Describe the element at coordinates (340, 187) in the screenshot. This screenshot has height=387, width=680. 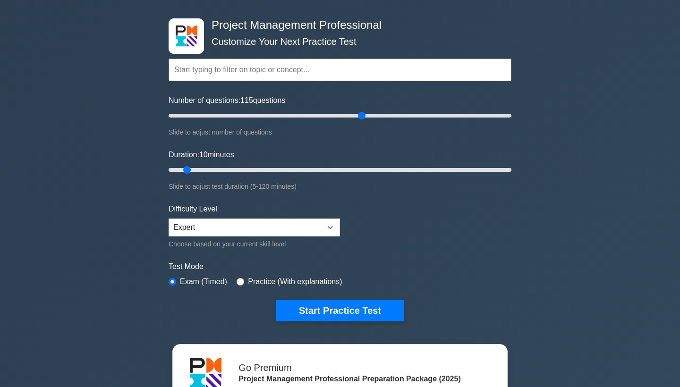
I see `div: Slide to adjust test duration (5-120 minutes)` at that location.